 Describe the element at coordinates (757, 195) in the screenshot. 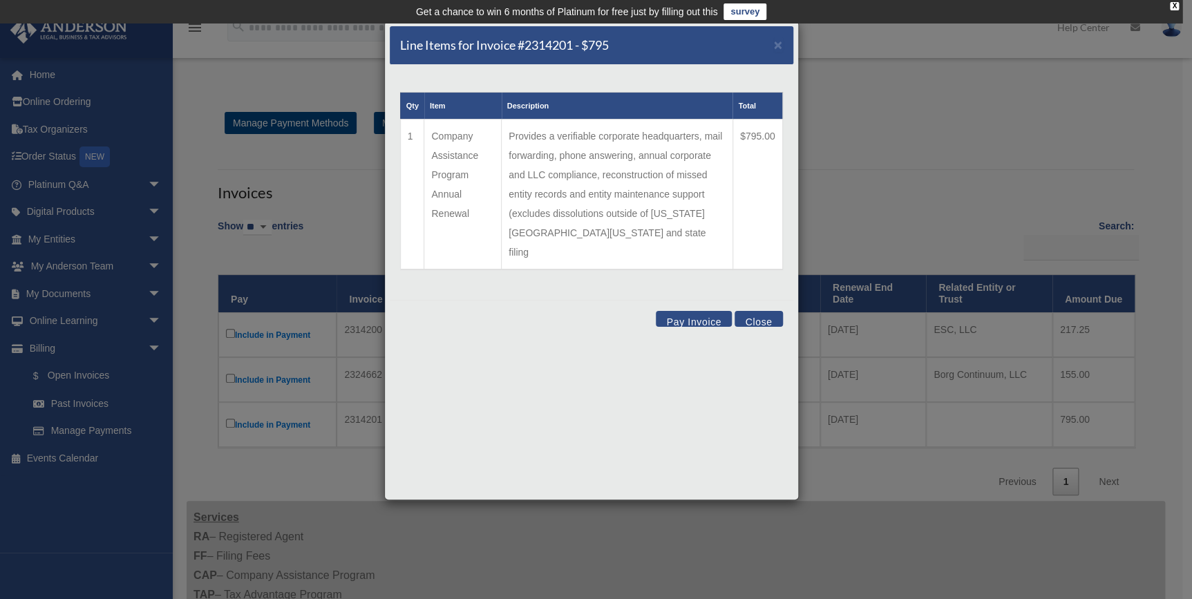

I see `td: $795.00` at that location.